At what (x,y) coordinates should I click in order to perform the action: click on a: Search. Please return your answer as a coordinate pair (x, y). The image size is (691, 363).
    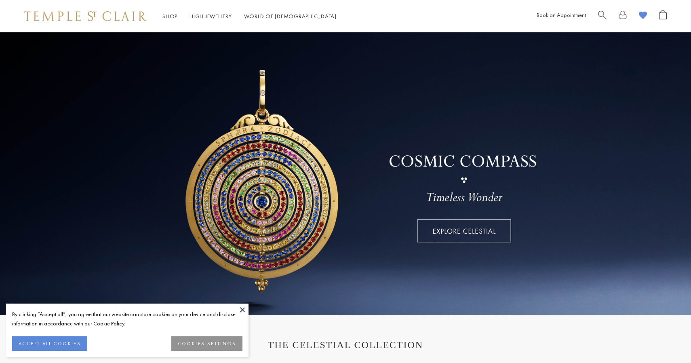
    Looking at the image, I should click on (602, 16).